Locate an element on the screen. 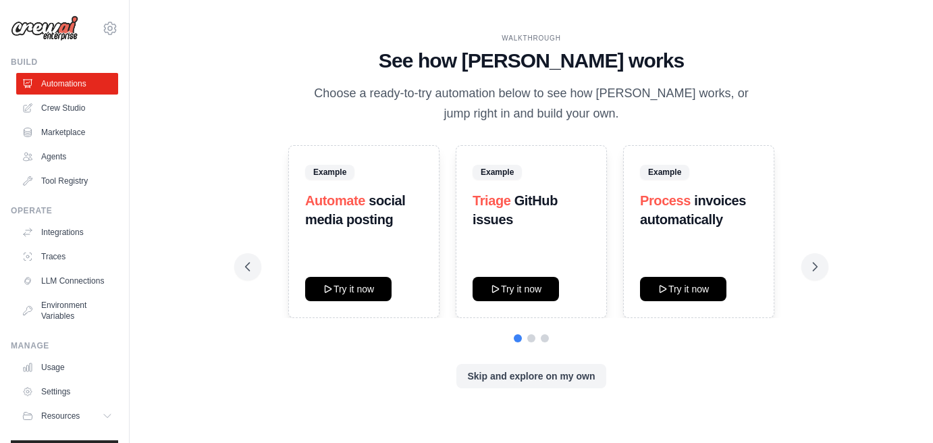 The height and width of the screenshot is (443, 933). a: Agents is located at coordinates (67, 157).